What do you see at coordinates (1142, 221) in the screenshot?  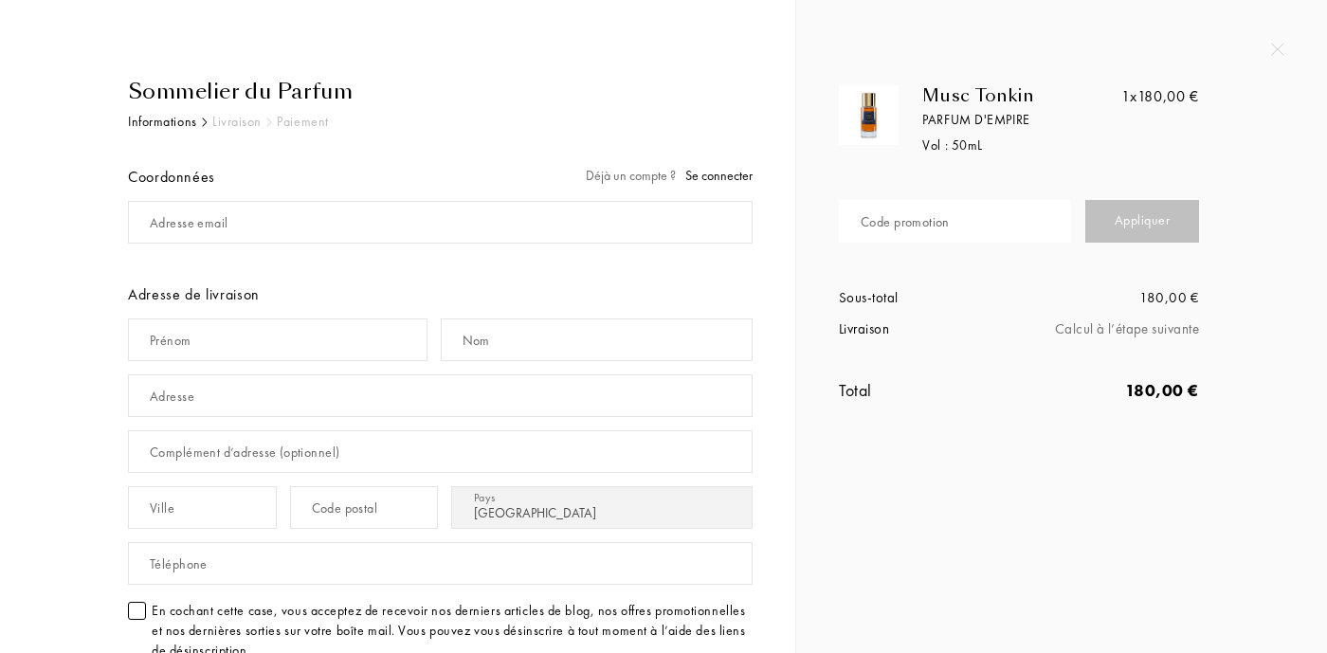 I see `div: Appliquer` at bounding box center [1142, 221].